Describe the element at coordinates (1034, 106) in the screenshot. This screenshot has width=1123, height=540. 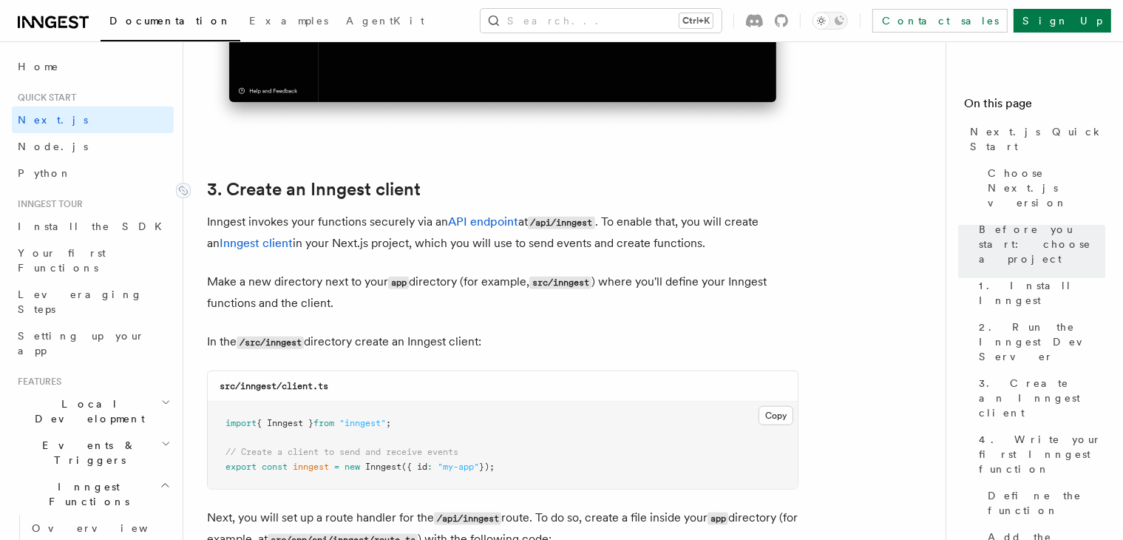
I see `h4: On this page` at that location.